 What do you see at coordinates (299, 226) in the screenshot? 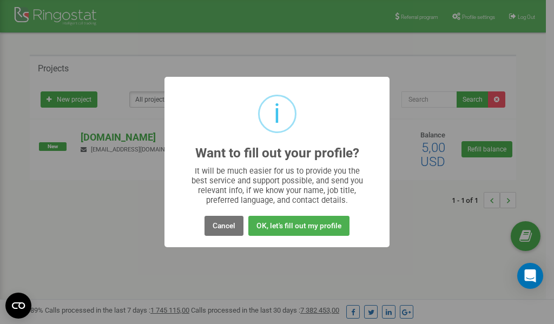
I see `button: OK, let's fill out my profile` at bounding box center [299, 226].